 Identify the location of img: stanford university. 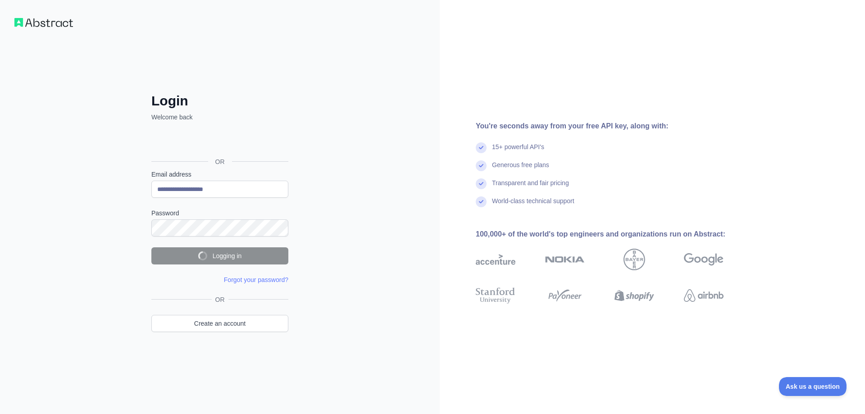
(496, 296).